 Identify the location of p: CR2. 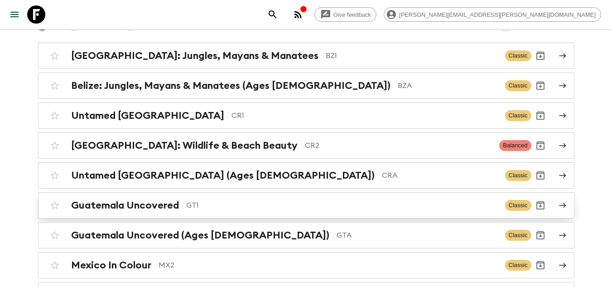
(399, 145).